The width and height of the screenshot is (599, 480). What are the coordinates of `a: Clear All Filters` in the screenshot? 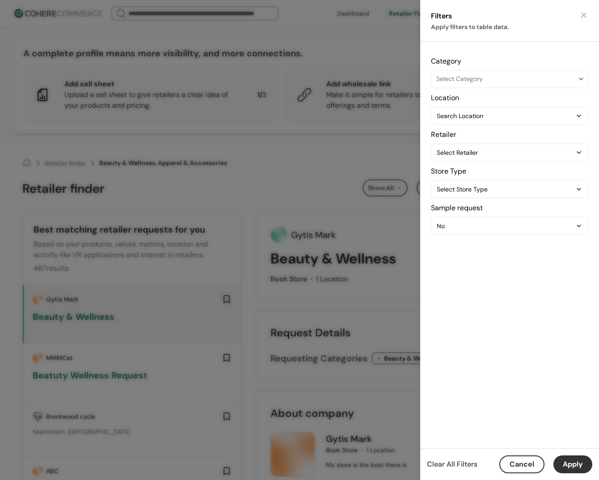 It's located at (452, 464).